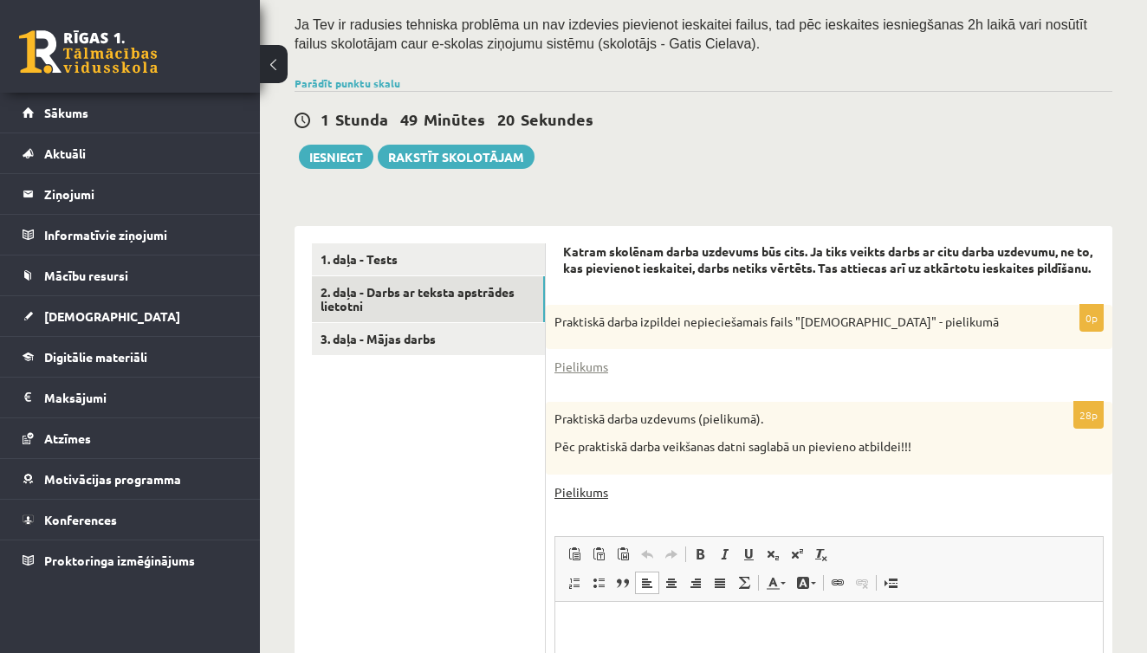 Image resolution: width=1147 pixels, height=653 pixels. What do you see at coordinates (574, 554) in the screenshot?
I see `a: Ielīmēt (⌘+V)` at bounding box center [574, 554].